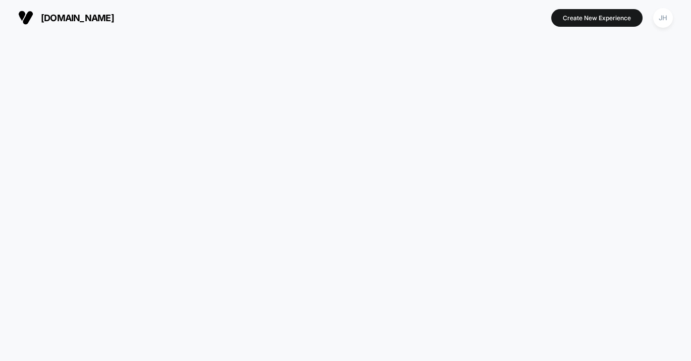 This screenshot has width=691, height=361. Describe the element at coordinates (662, 18) in the screenshot. I see `button: JH` at that location.